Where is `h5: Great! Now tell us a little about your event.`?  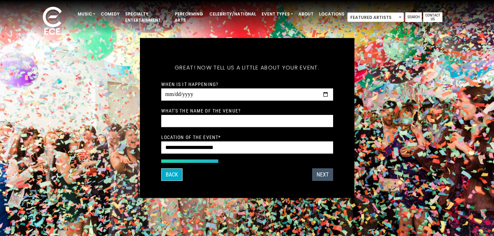
h5: Great! Now tell us a little about your event. is located at coordinates (247, 68).